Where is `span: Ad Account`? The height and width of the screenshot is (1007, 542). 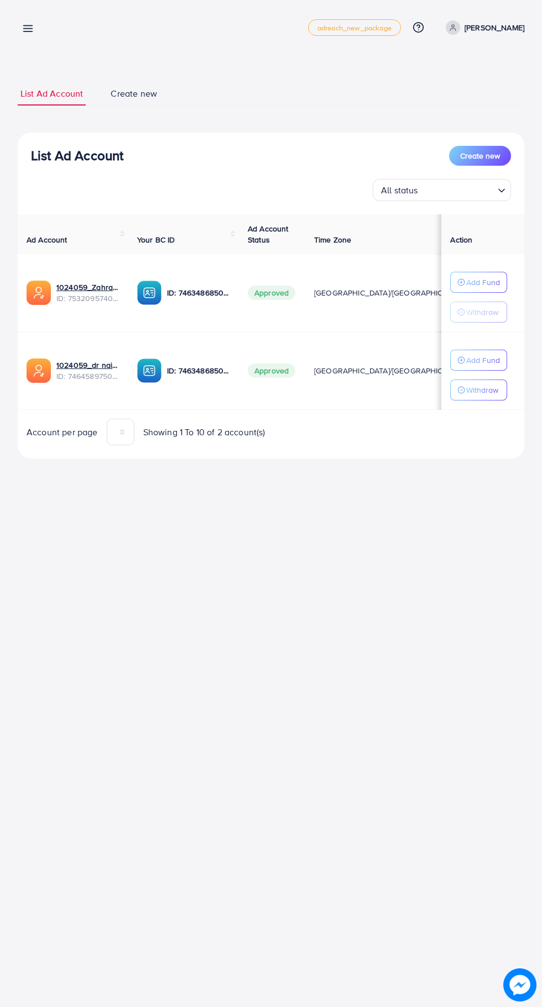
span: Ad Account is located at coordinates (47, 240).